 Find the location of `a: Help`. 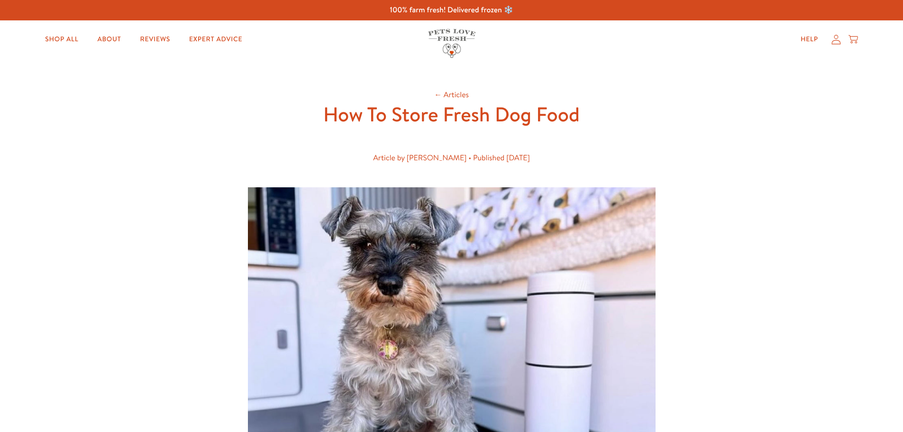

a: Help is located at coordinates (809, 39).